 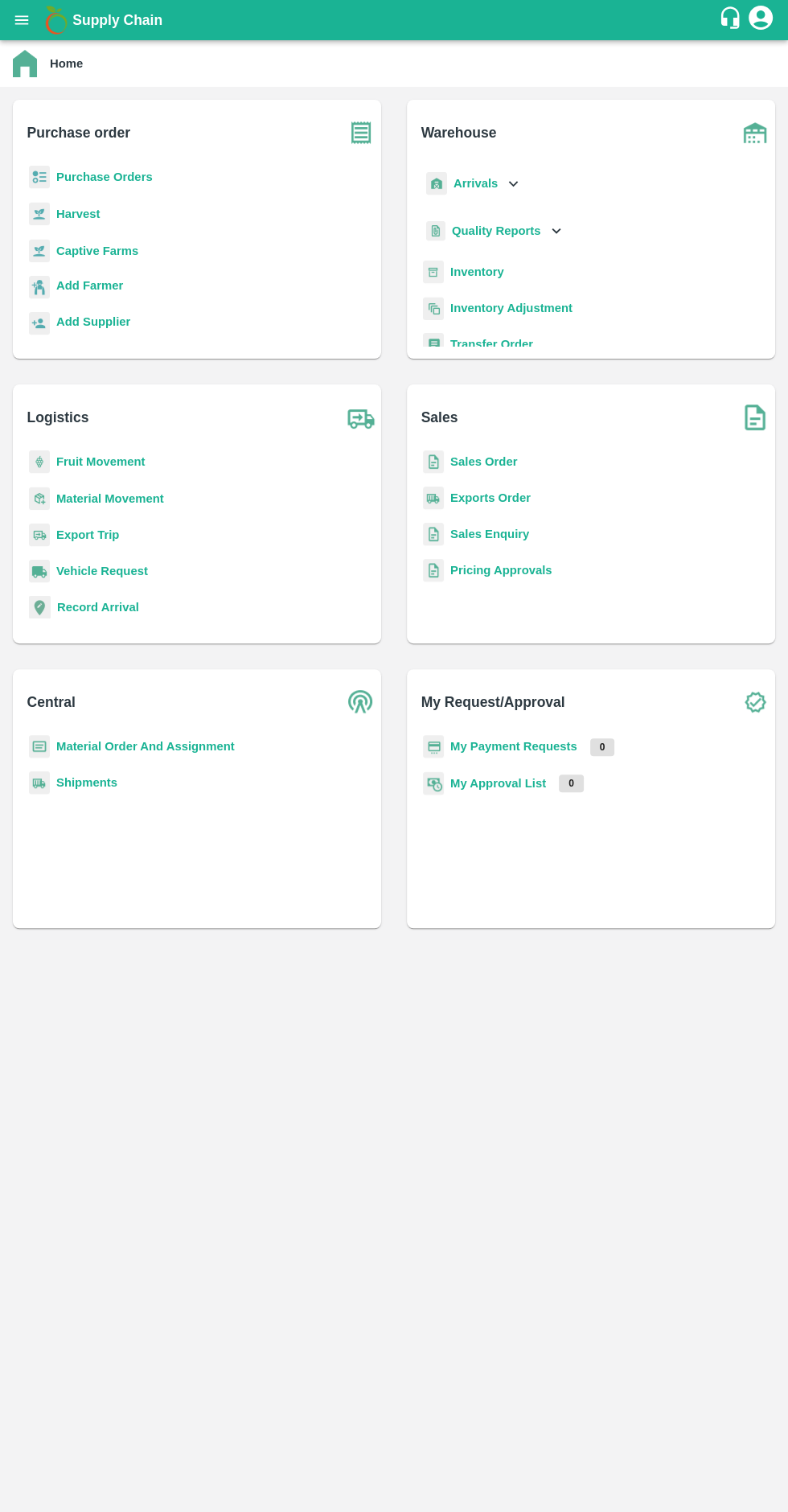 I want to click on b: Inventory, so click(x=477, y=271).